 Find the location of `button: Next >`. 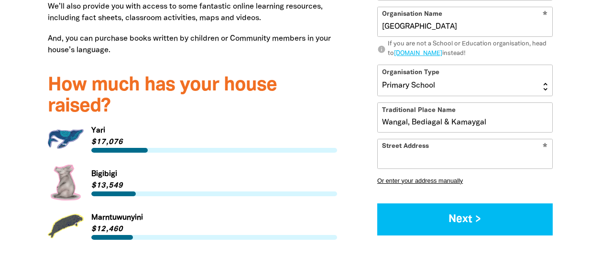

button: Next > is located at coordinates (464, 218).